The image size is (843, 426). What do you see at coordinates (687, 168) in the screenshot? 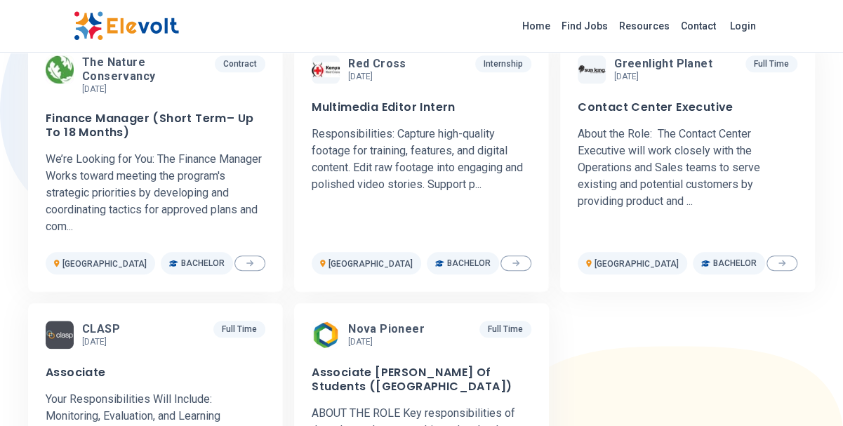
I see `p: About the Role: The Contact Center Executive will work closely with the Operations and Sales team...` at bounding box center [687, 168].